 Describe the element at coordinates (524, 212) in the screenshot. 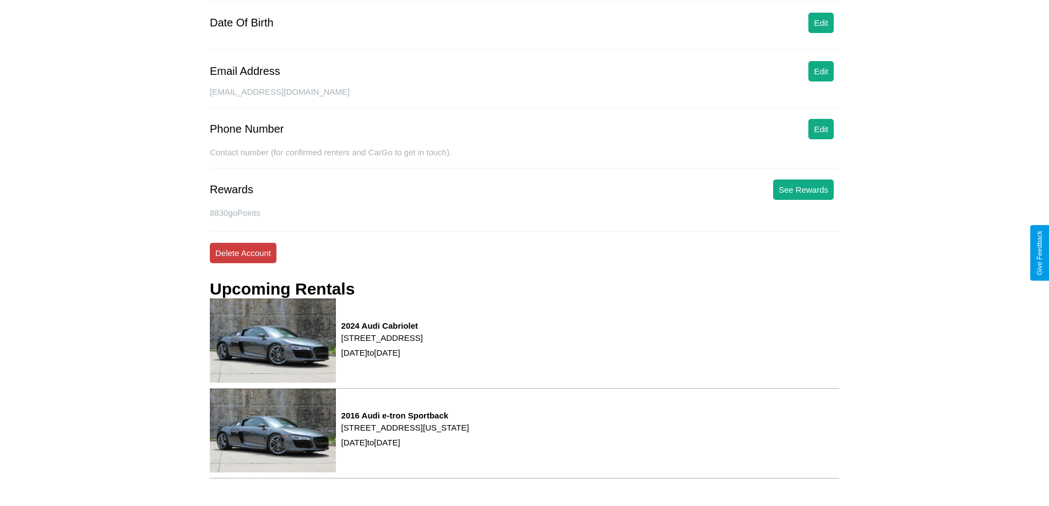

I see `p: 8830 goPoints` at that location.